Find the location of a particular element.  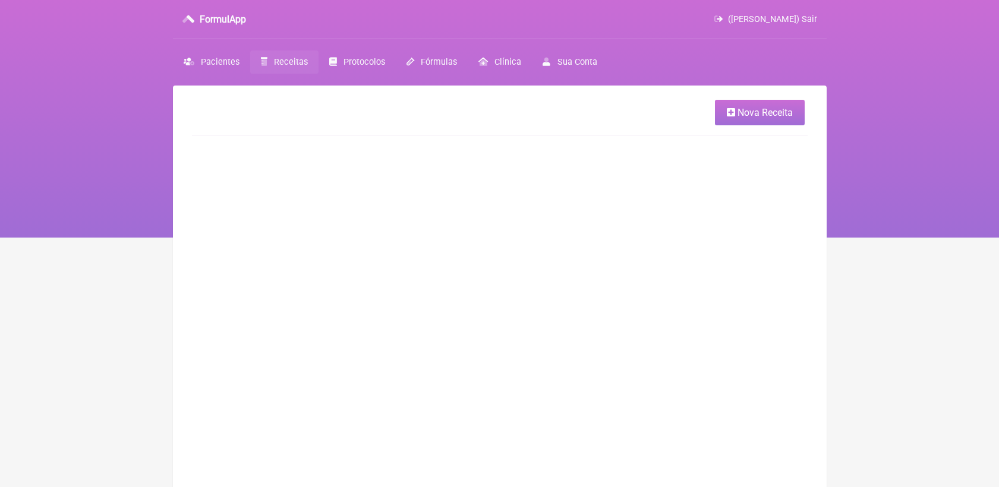

span: Protocolos is located at coordinates (364, 62).